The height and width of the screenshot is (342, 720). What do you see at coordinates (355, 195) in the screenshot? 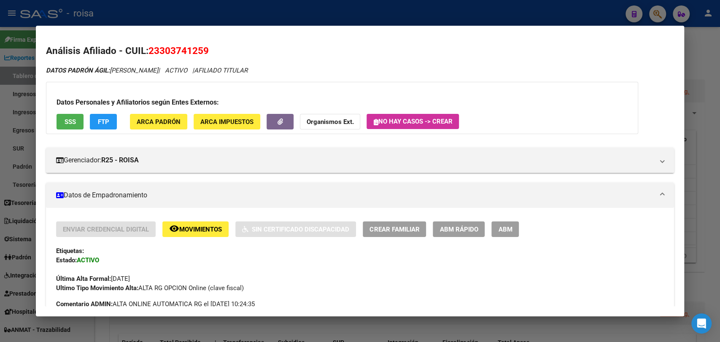
I see `mat-panel-title: Datos de Empadronamiento` at bounding box center [355, 195].